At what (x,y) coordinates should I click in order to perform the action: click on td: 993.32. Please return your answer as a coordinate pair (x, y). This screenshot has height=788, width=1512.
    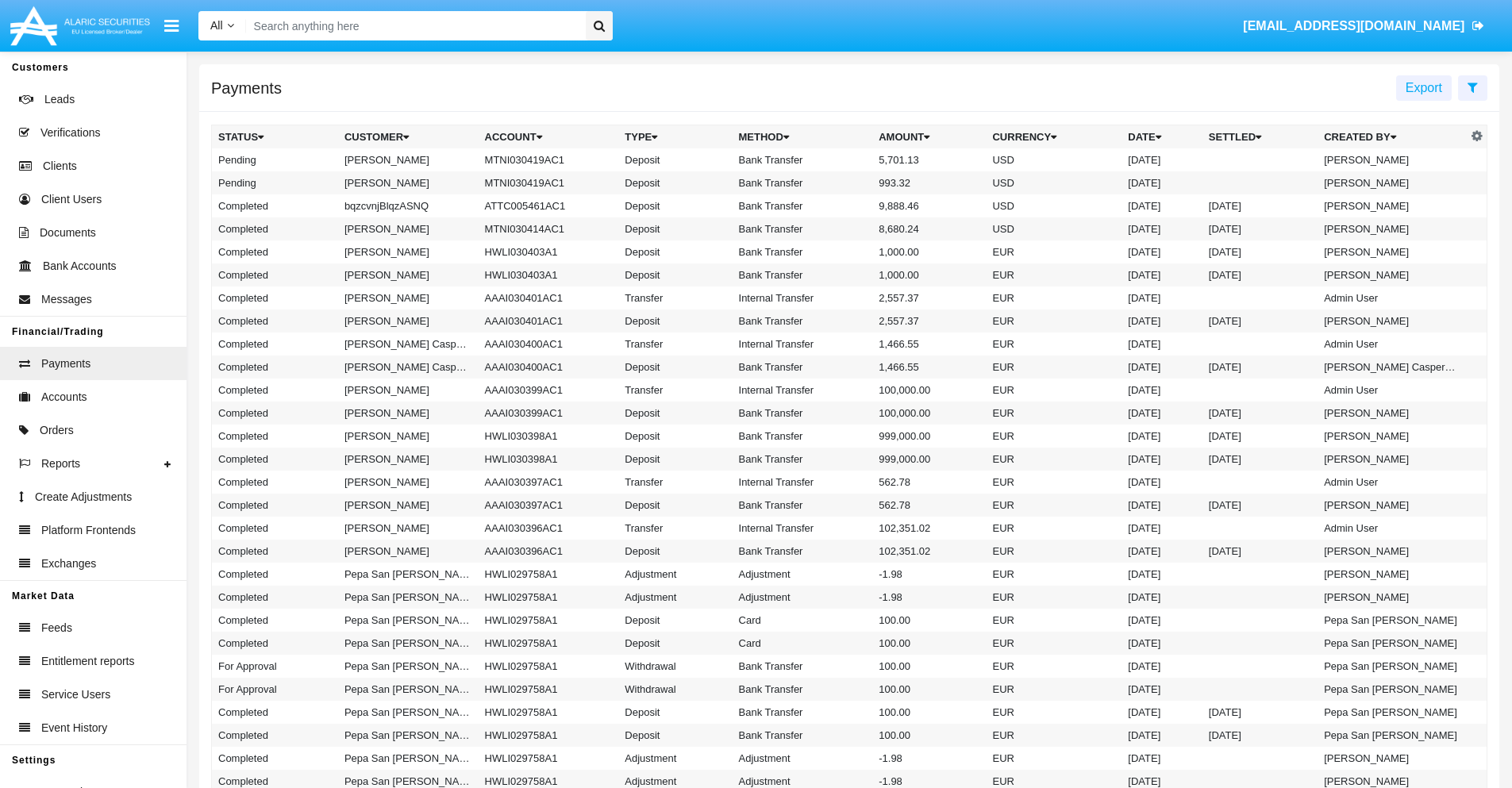
    Looking at the image, I should click on (929, 182).